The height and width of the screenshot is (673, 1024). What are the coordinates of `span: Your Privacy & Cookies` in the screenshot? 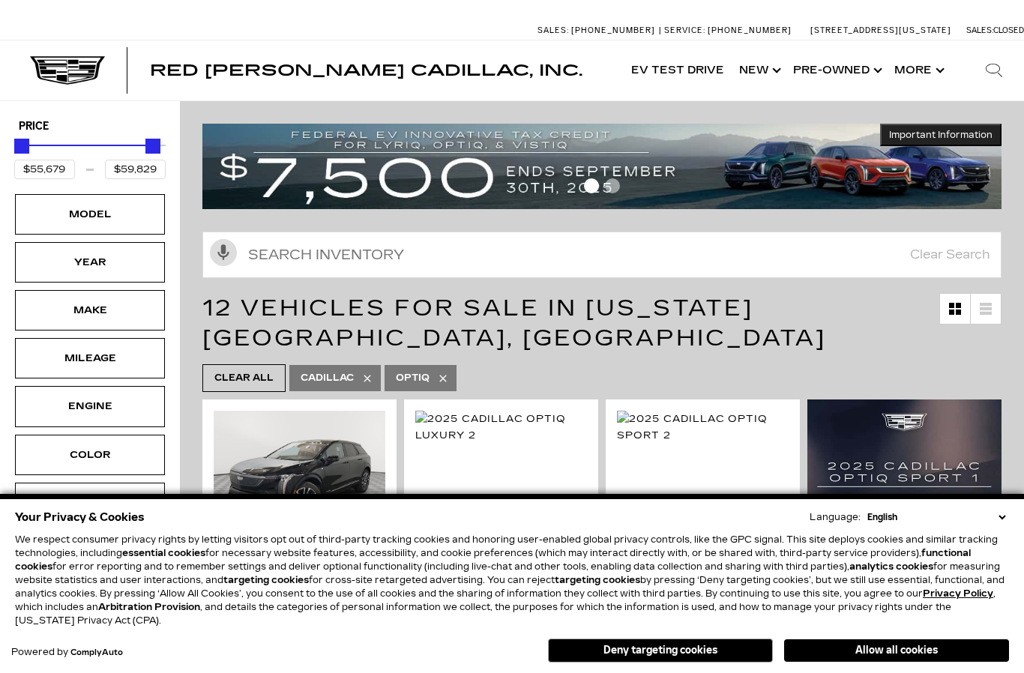 It's located at (79, 517).